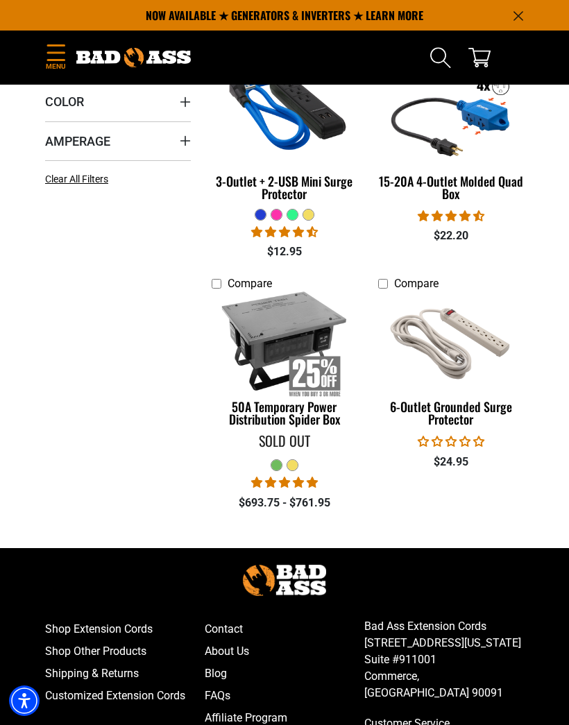  Describe the element at coordinates (284, 340) in the screenshot. I see `img: 50A Temporary Power Distribution Spider Box` at that location.